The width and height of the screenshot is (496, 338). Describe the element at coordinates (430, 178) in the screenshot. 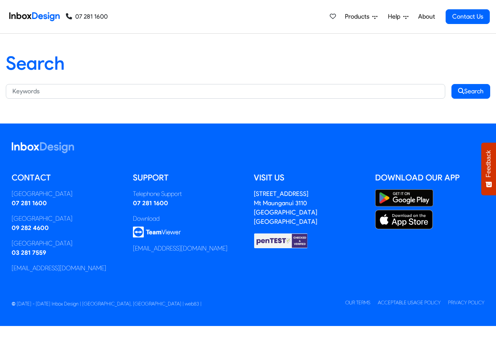

I see `h5: Download our App` at that location.